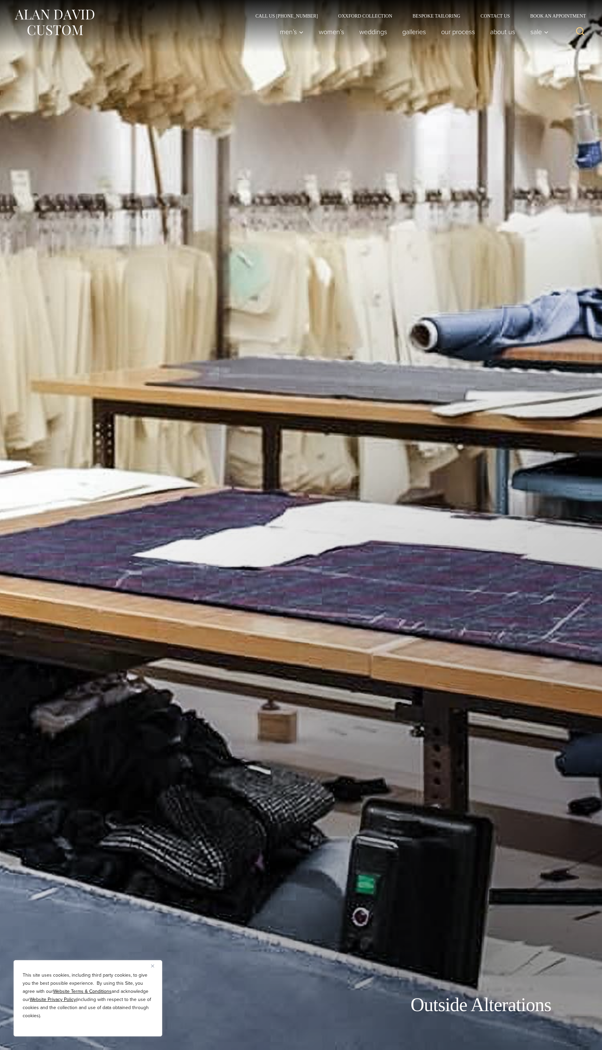  What do you see at coordinates (82, 991) in the screenshot?
I see `a: Website Terms & Conditions` at bounding box center [82, 991].